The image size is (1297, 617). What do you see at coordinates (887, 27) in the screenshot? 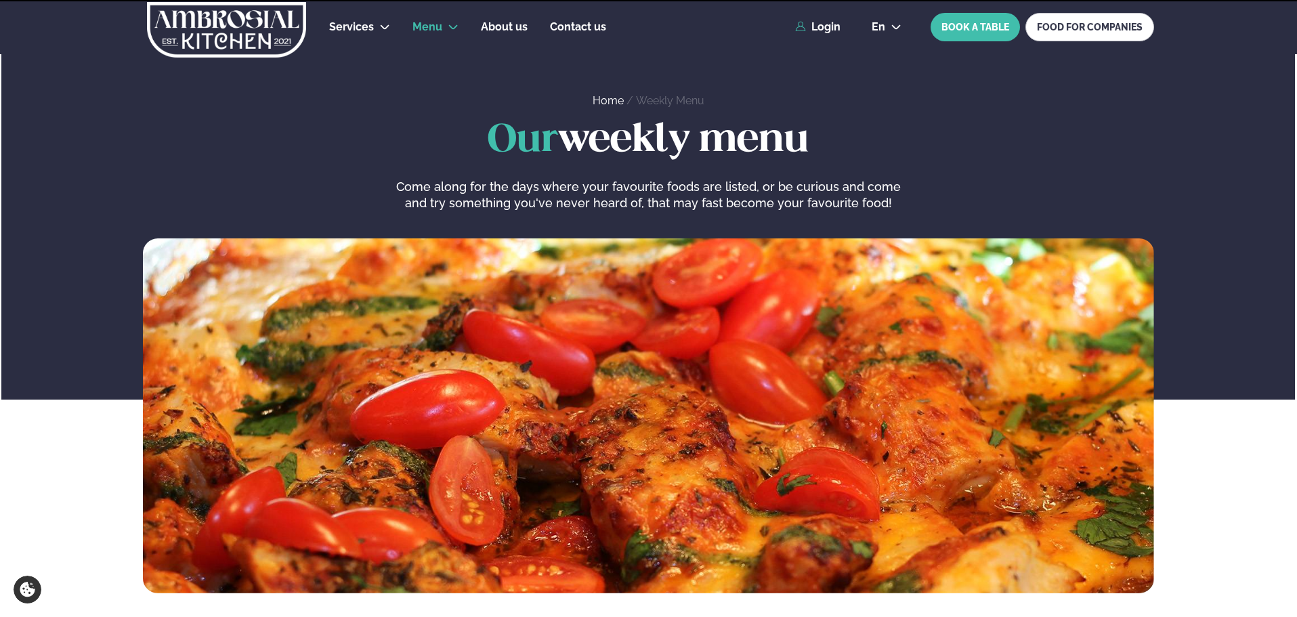
I see `button: en` at bounding box center [887, 27].